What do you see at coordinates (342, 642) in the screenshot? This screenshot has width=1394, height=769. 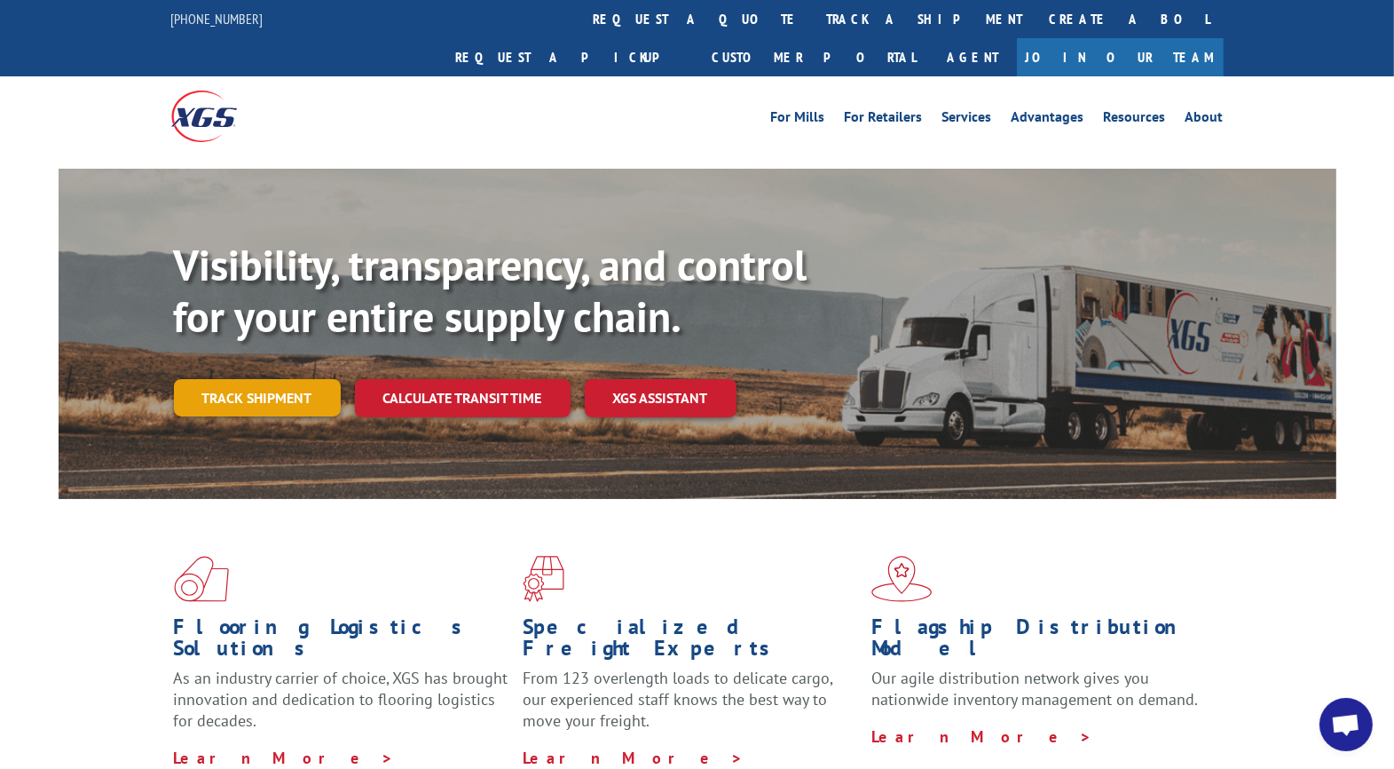 I see `h1: Flooring Logistics Solutions` at bounding box center [342, 642].